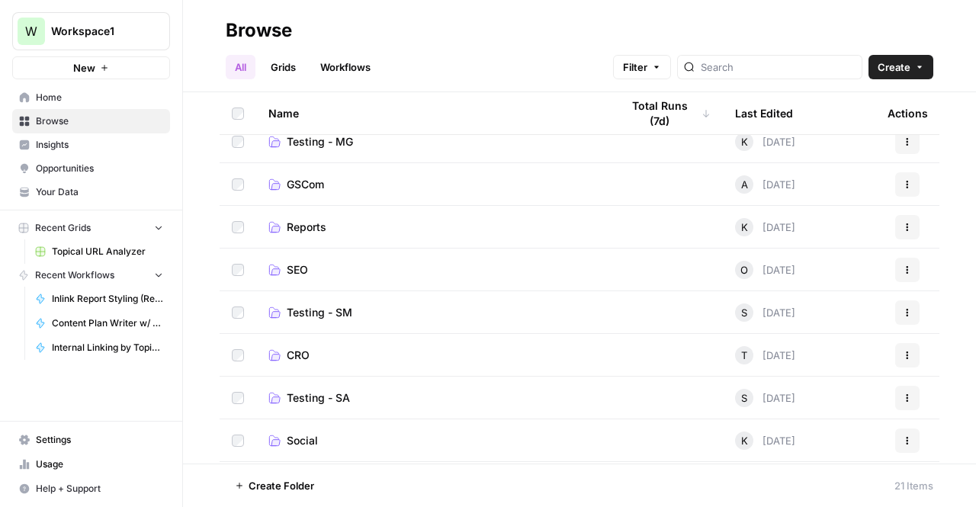 This screenshot has width=976, height=507. Describe the element at coordinates (75, 275) in the screenshot. I see `span: Recent Workflows` at that location.